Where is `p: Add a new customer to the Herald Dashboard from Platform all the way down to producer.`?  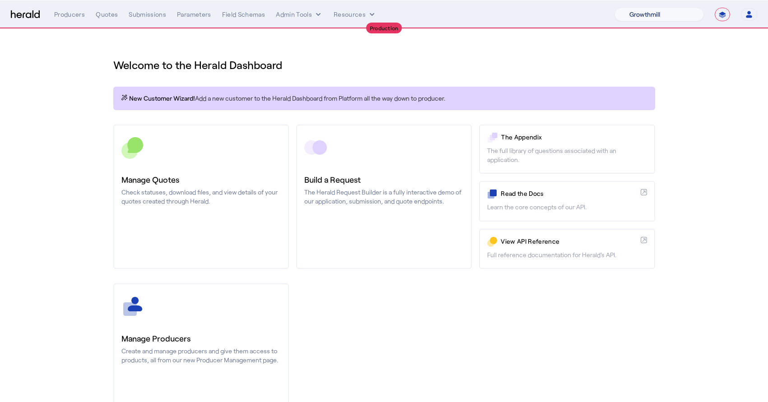
p: Add a new customer to the Herald Dashboard from Platform all the way down to producer. is located at coordinates (384, 98).